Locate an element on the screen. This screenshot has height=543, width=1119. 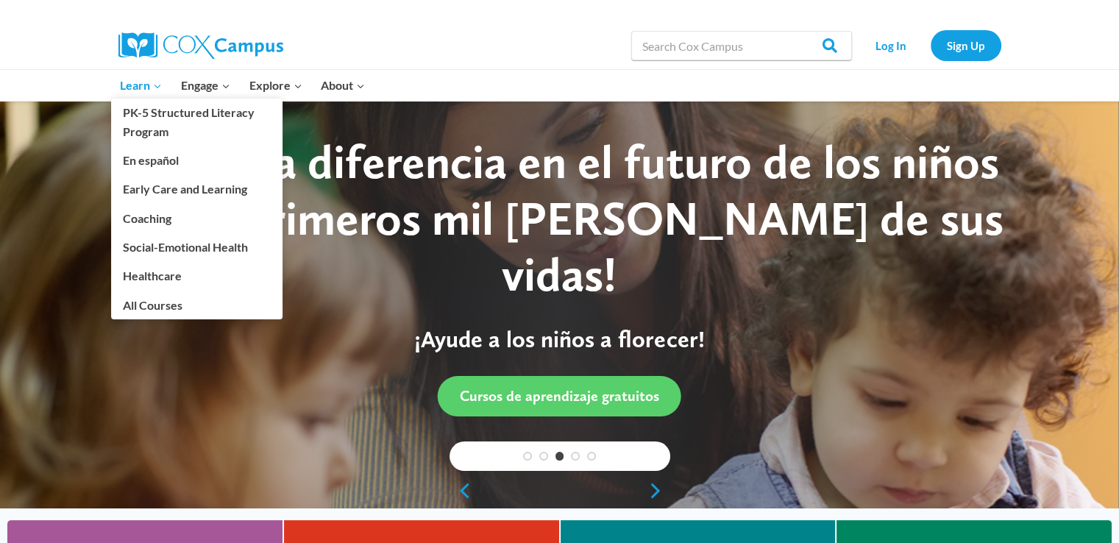
a: Early Care and Learning is located at coordinates (196, 189).